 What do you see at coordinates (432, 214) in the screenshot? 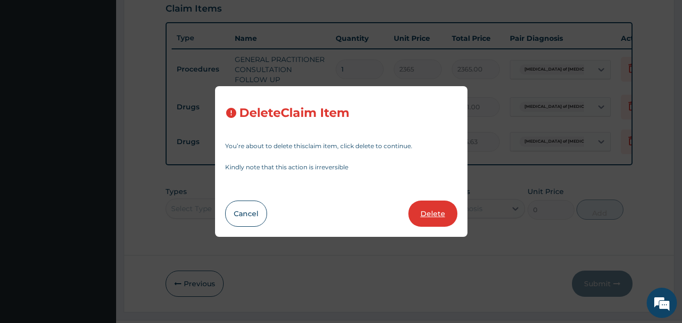
I see `button: Delete` at bounding box center [432, 214].